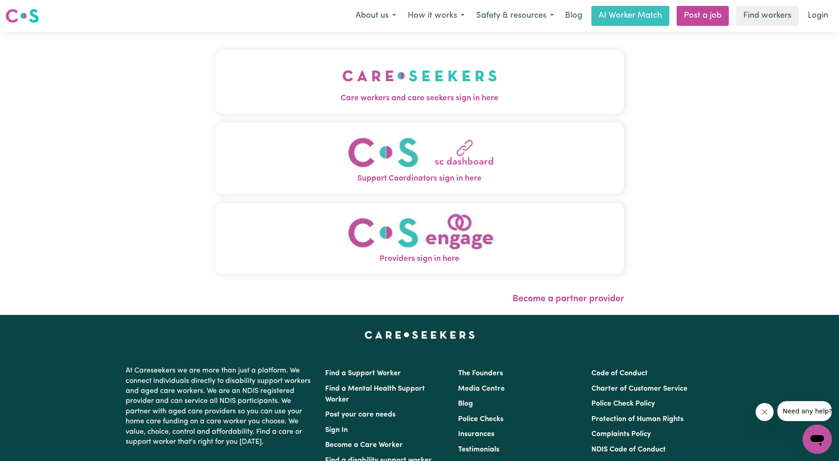 Image resolution: width=839 pixels, height=461 pixels. What do you see at coordinates (419, 238) in the screenshot?
I see `button: Providers sign in here` at bounding box center [419, 238].